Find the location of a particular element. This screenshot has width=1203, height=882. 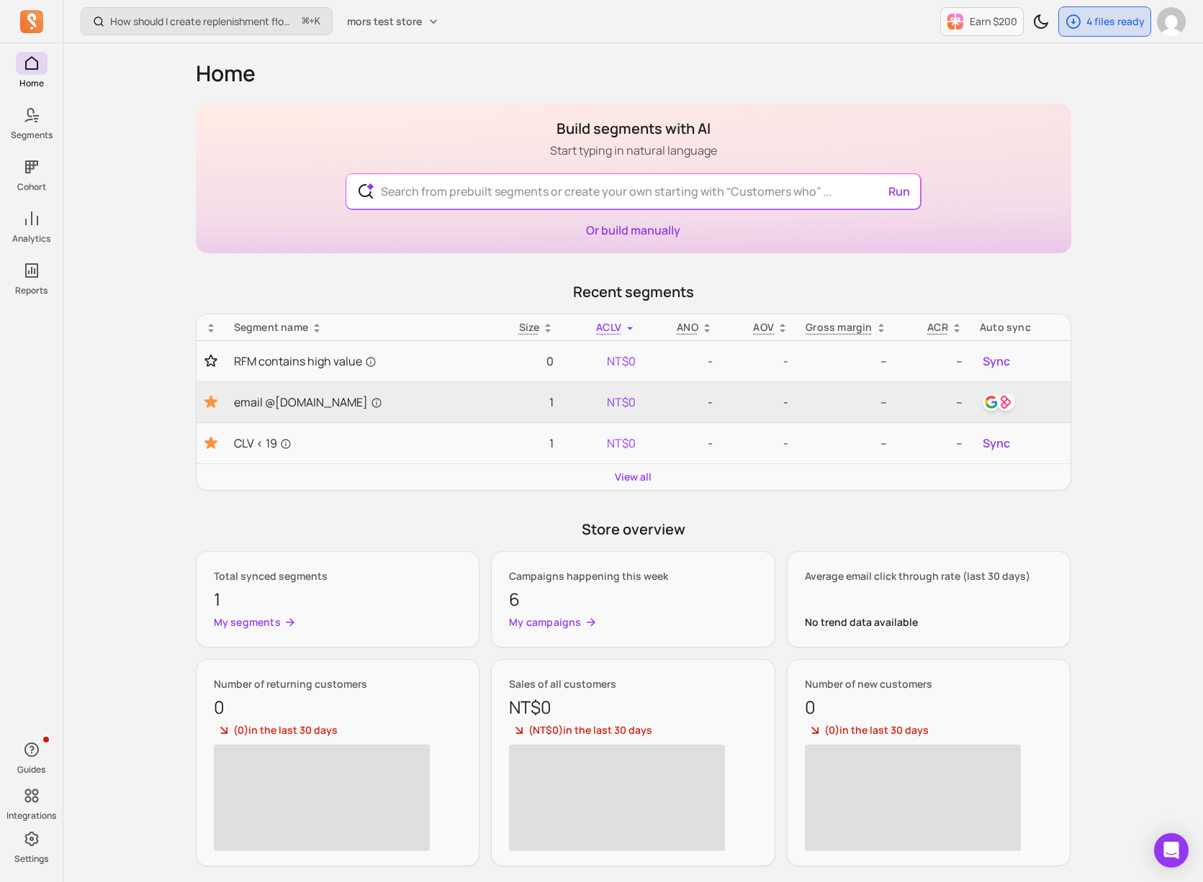

img: google is located at coordinates (991, 402).